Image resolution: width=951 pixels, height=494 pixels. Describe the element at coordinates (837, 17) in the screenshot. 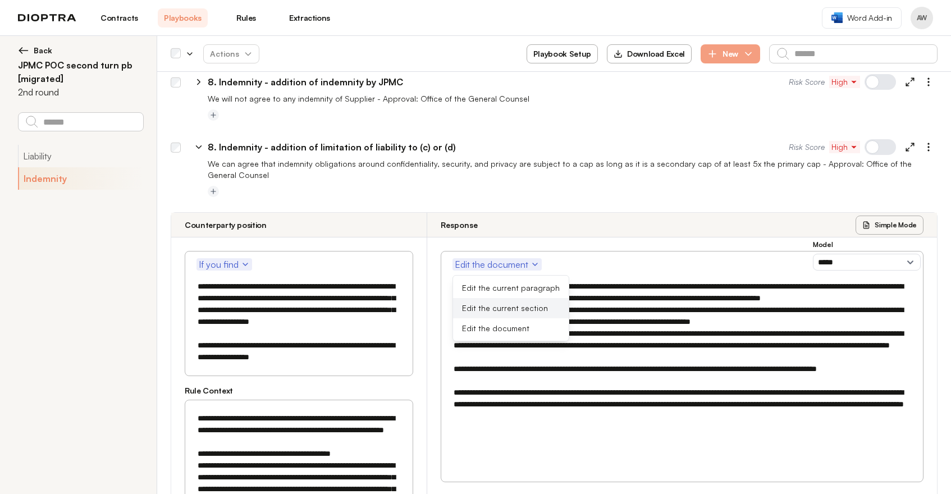

I see `img: word` at that location.